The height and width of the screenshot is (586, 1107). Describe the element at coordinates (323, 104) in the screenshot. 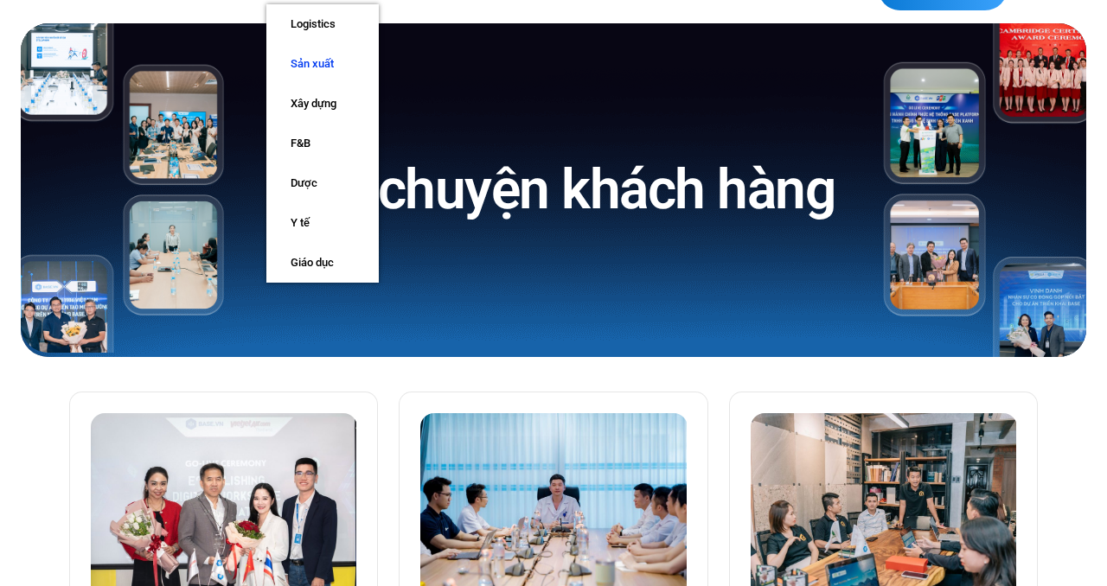

I see `a: Xây dựng` at that location.